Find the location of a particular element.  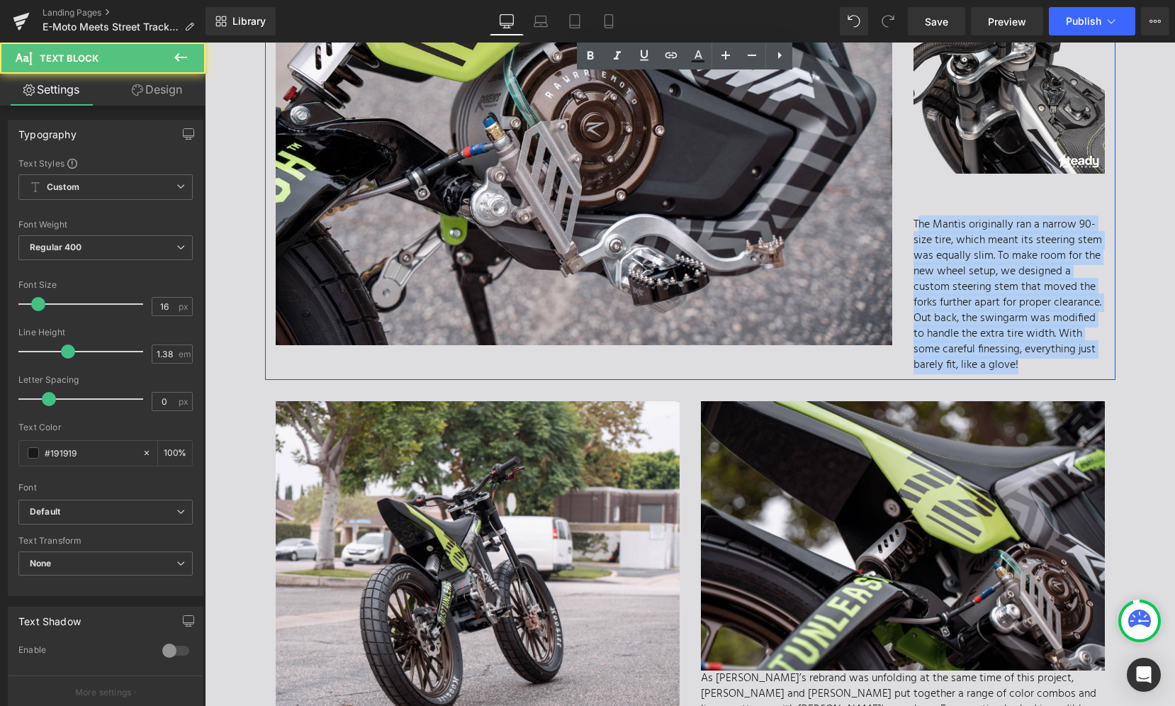

div: Font is located at coordinates (106, 488).